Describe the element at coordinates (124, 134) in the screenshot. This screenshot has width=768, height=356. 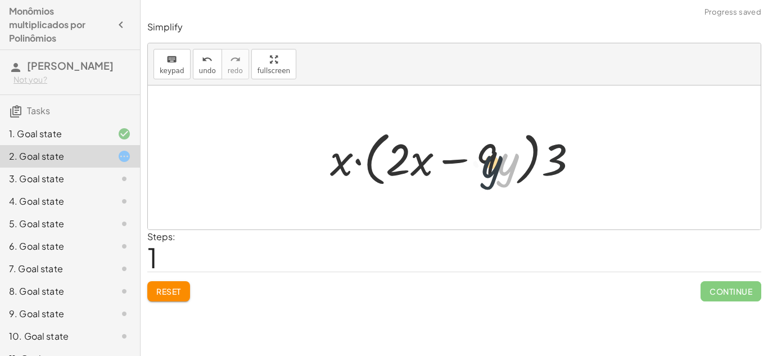
I see `i: Task finished and correct.` at that location.